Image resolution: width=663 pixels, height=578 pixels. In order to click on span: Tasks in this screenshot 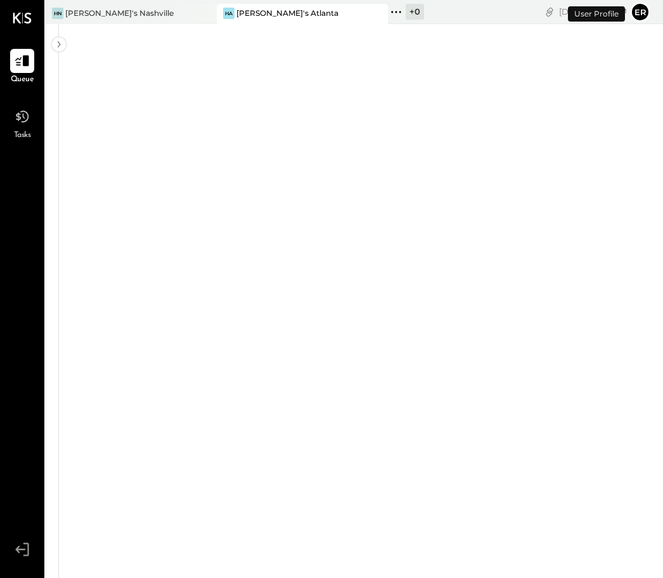, I will do `click(22, 136)`.